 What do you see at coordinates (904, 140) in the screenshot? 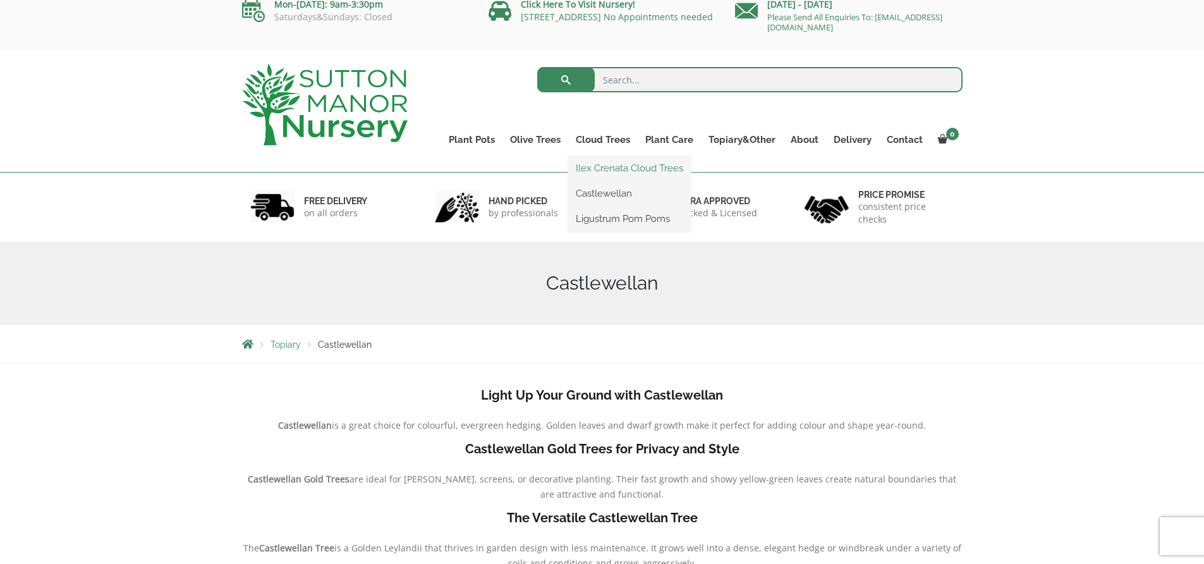
I see `a: Contact` at bounding box center [904, 140].